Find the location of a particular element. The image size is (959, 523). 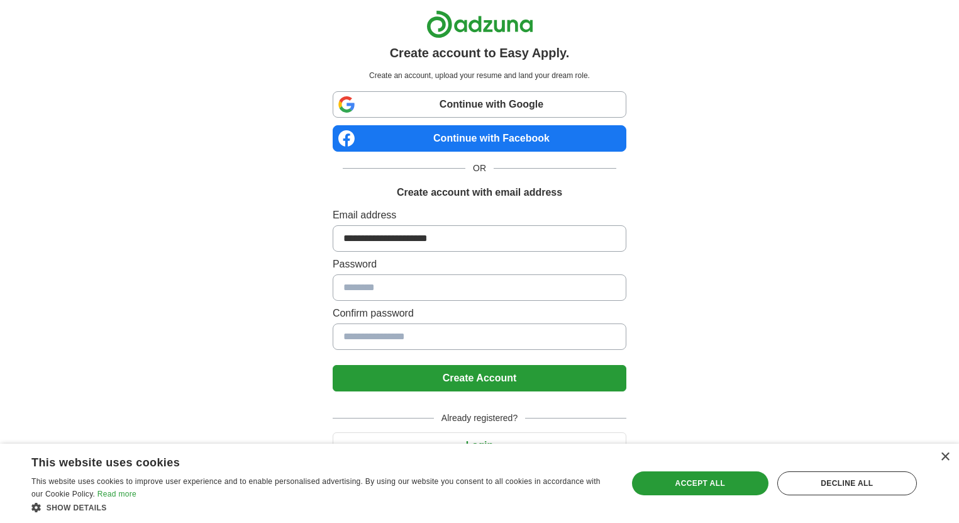

a: Read more, opens a new window is located at coordinates (117, 494).